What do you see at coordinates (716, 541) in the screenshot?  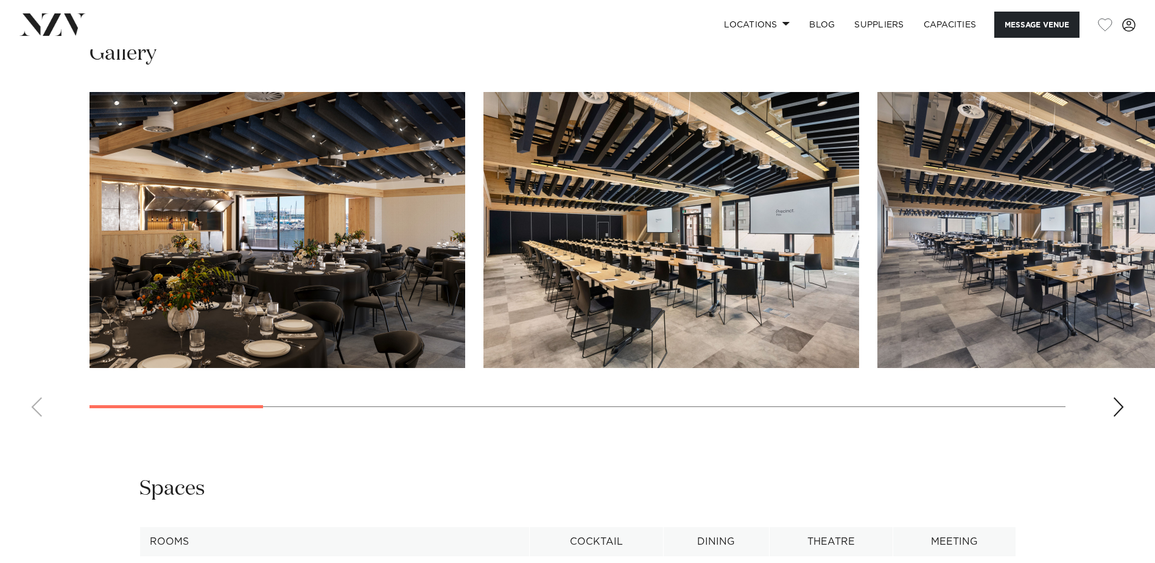 I see `th: Dining` at bounding box center [716, 541].